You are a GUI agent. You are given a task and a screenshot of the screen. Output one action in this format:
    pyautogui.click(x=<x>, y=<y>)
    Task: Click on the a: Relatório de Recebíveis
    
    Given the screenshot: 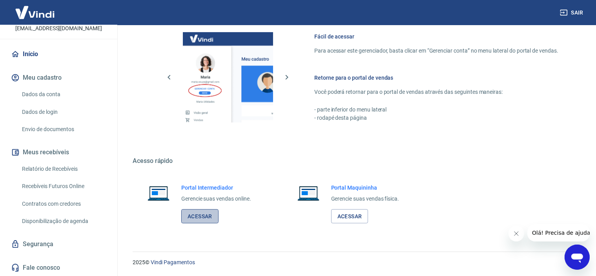 What is the action you would take?
    pyautogui.click(x=63, y=169)
    